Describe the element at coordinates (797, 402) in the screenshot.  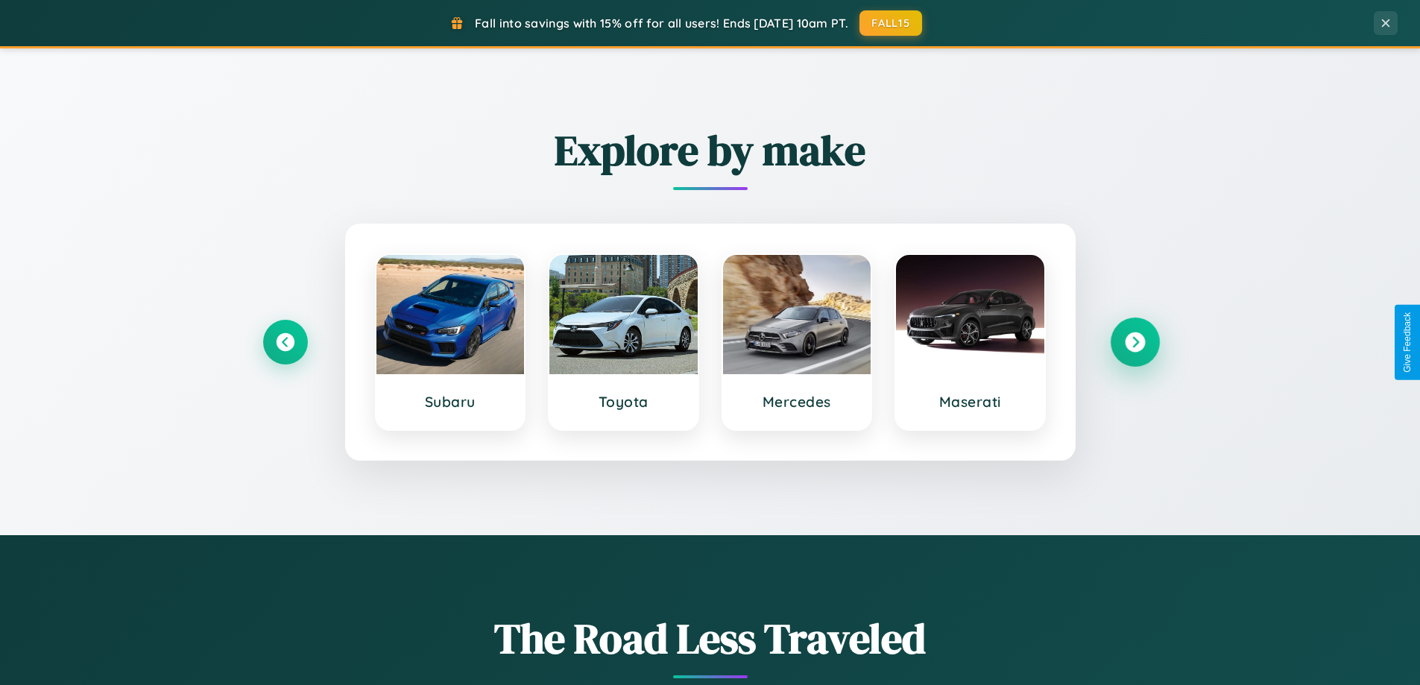
I see `h3: Mercedes` at that location.